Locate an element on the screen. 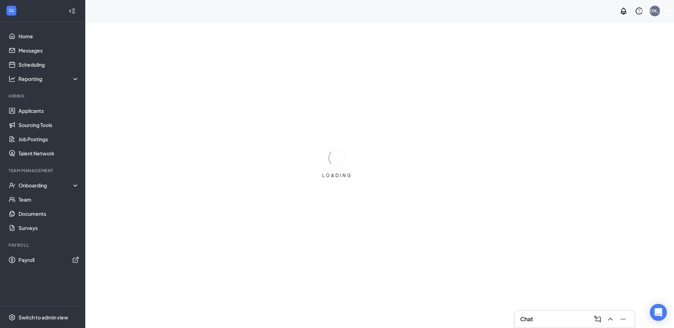  a: Job Postings is located at coordinates (49, 139).